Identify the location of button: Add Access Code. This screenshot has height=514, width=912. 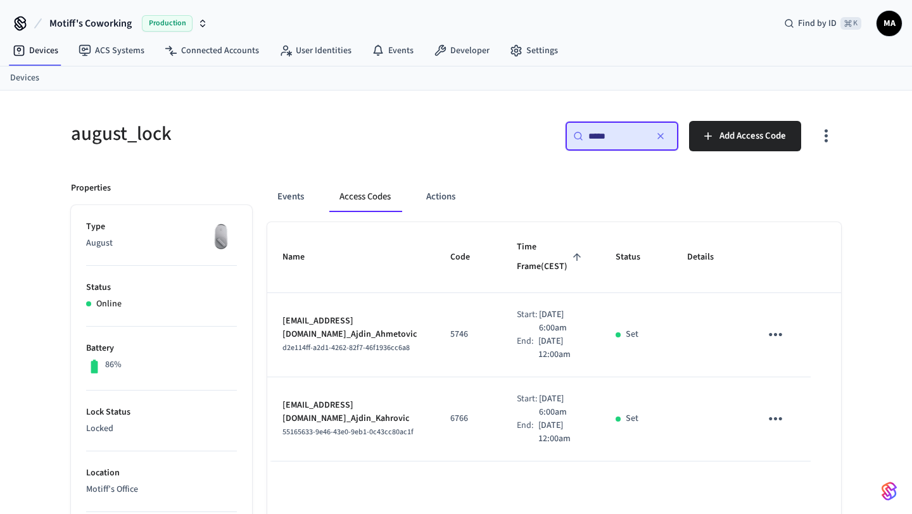
(745, 136).